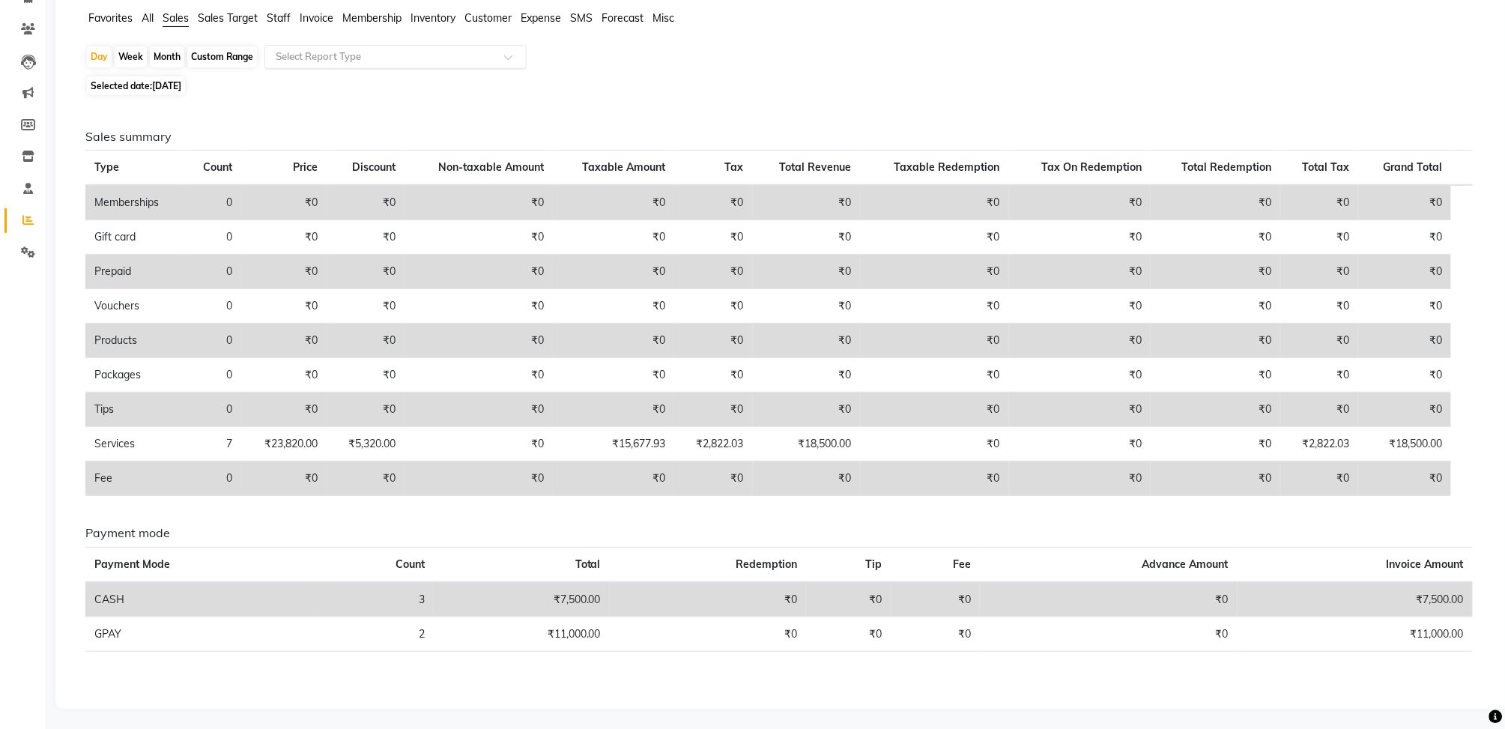 Image resolution: width=1505 pixels, height=729 pixels. Describe the element at coordinates (1425, 564) in the screenshot. I see `span: Invoice Amount` at that location.